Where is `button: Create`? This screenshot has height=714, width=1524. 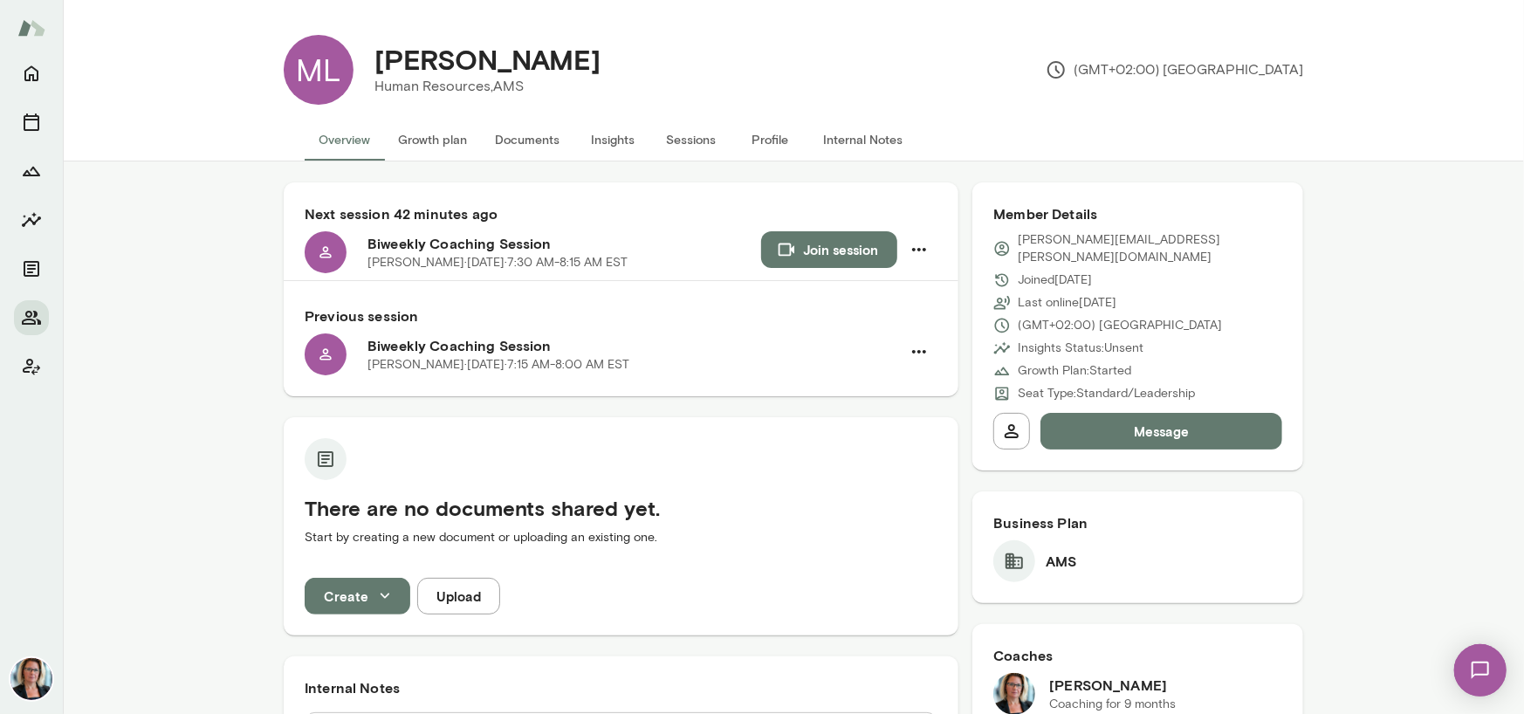 button: Create is located at coordinates (357, 596).